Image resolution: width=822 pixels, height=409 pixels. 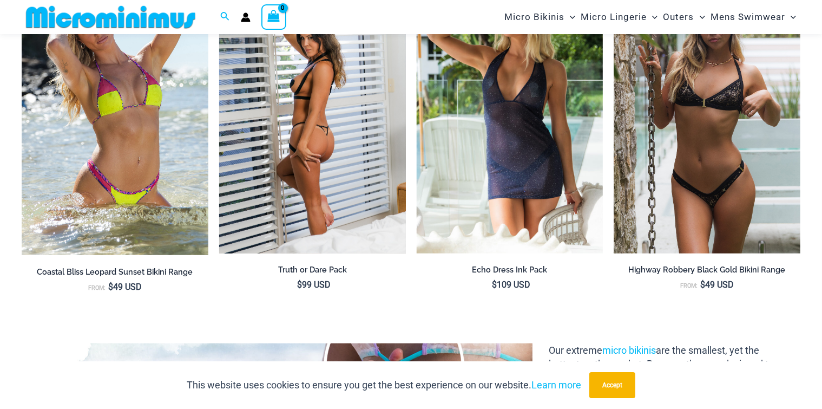 What do you see at coordinates (619, 17) in the screenshot?
I see `a: Micro LingerieMenu ToggleMenu Toggle` at bounding box center [619, 17].